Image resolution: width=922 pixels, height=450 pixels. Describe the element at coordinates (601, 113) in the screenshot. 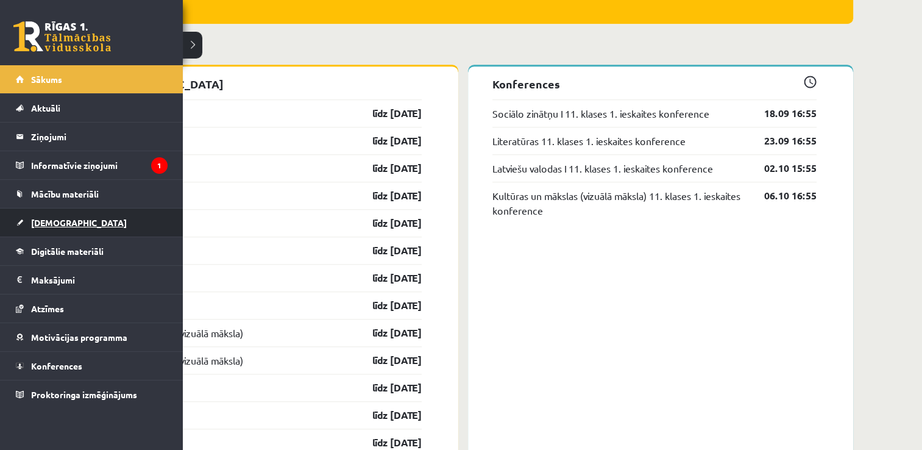

I see `a: Sociālo zinātņu I 11. klases 1. ieskaites konference` at that location.